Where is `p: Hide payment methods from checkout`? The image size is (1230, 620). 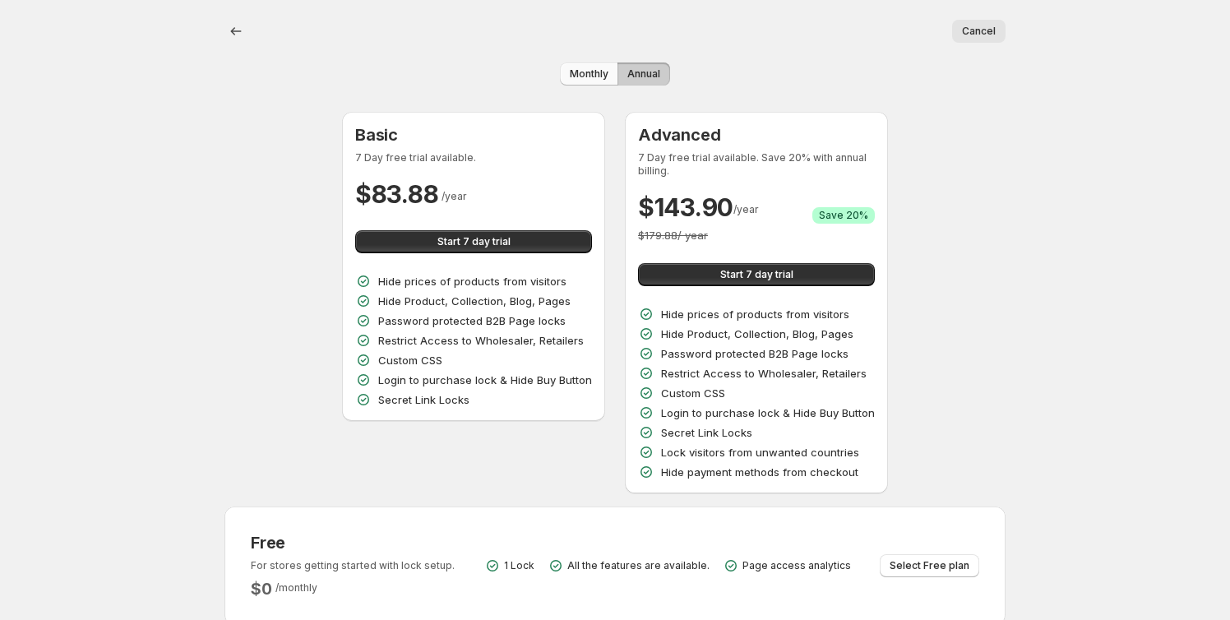 p: Hide payment methods from checkout is located at coordinates (760, 472).